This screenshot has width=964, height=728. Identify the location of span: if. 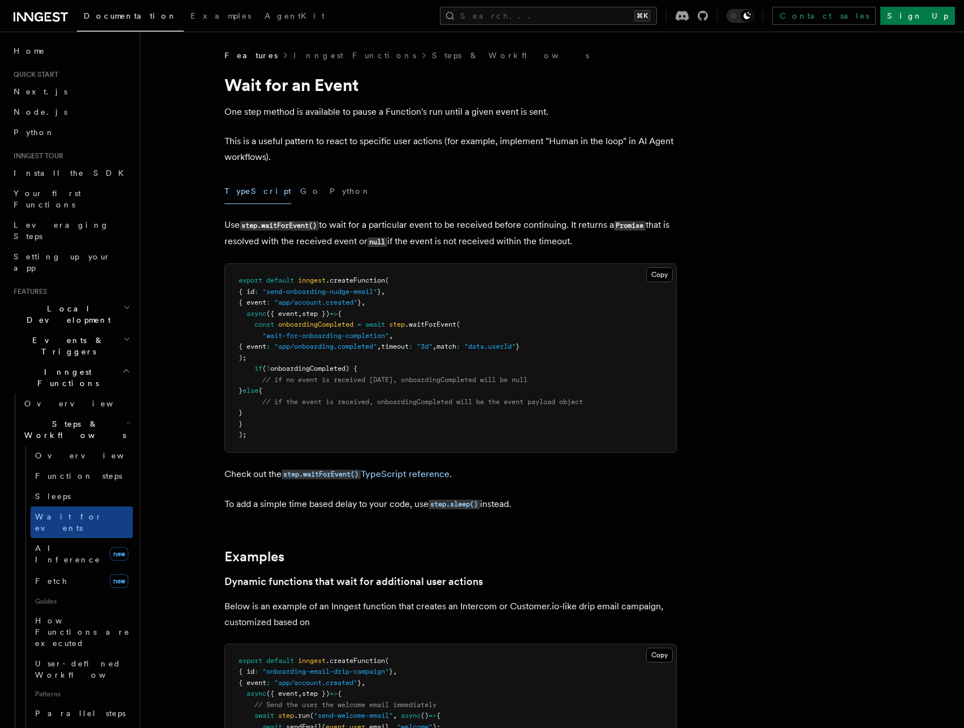
(258, 369).